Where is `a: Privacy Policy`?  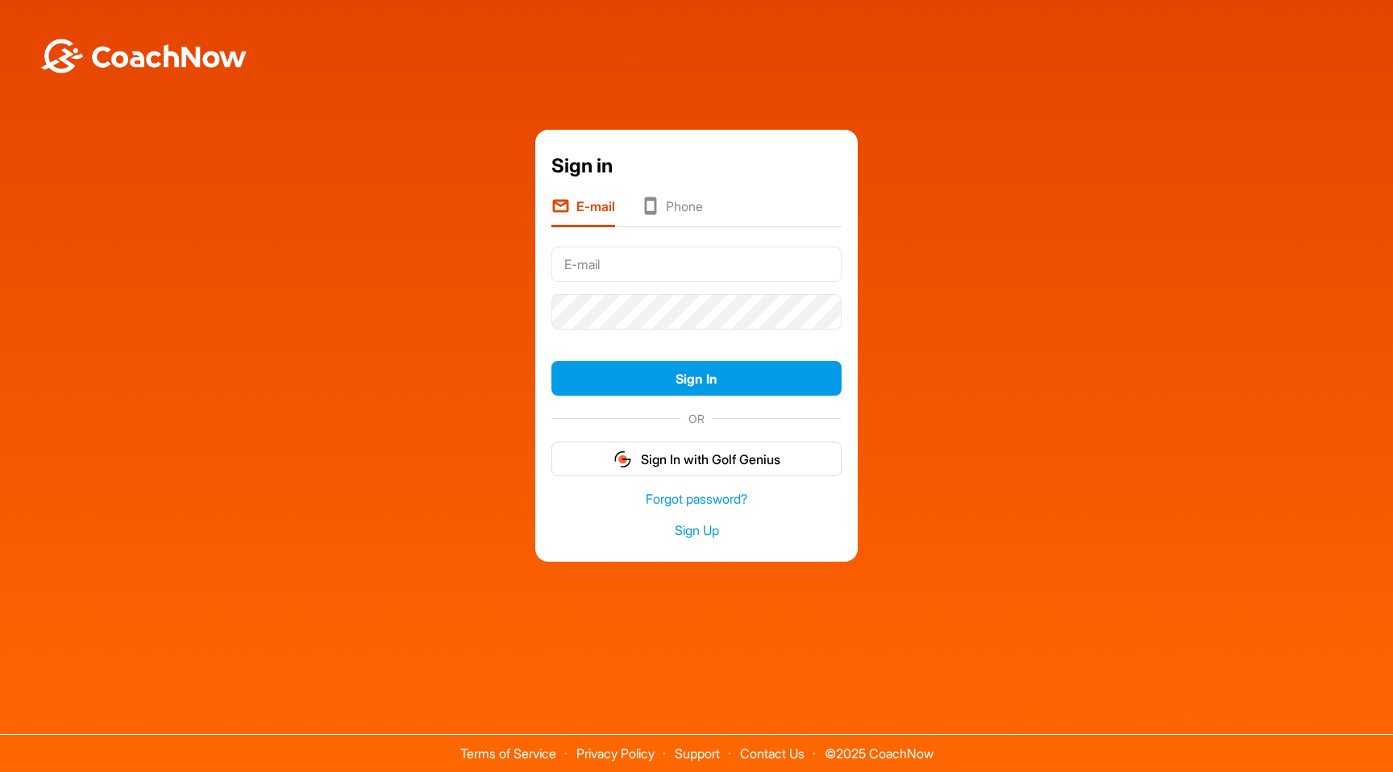
a: Privacy Policy is located at coordinates (615, 754).